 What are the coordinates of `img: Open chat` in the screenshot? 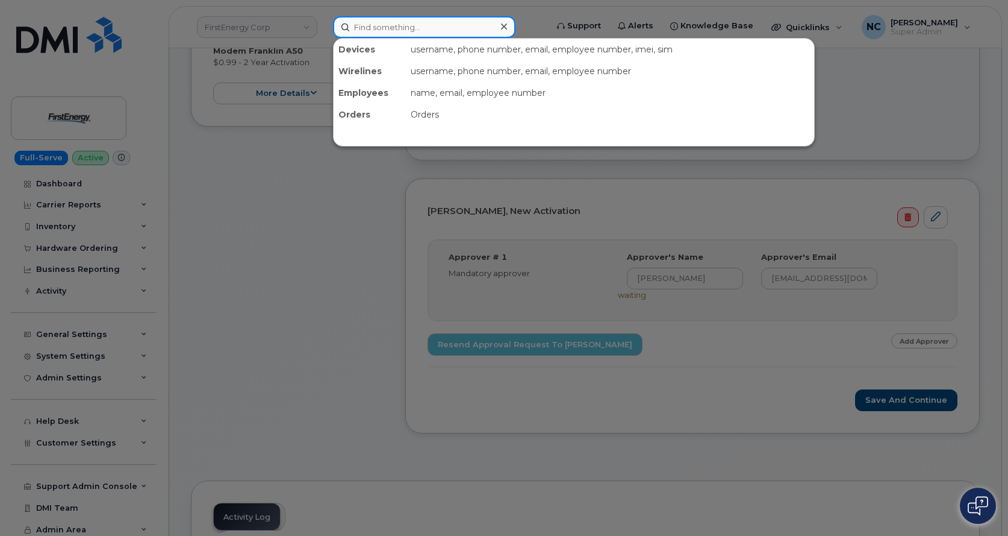 It's located at (978, 505).